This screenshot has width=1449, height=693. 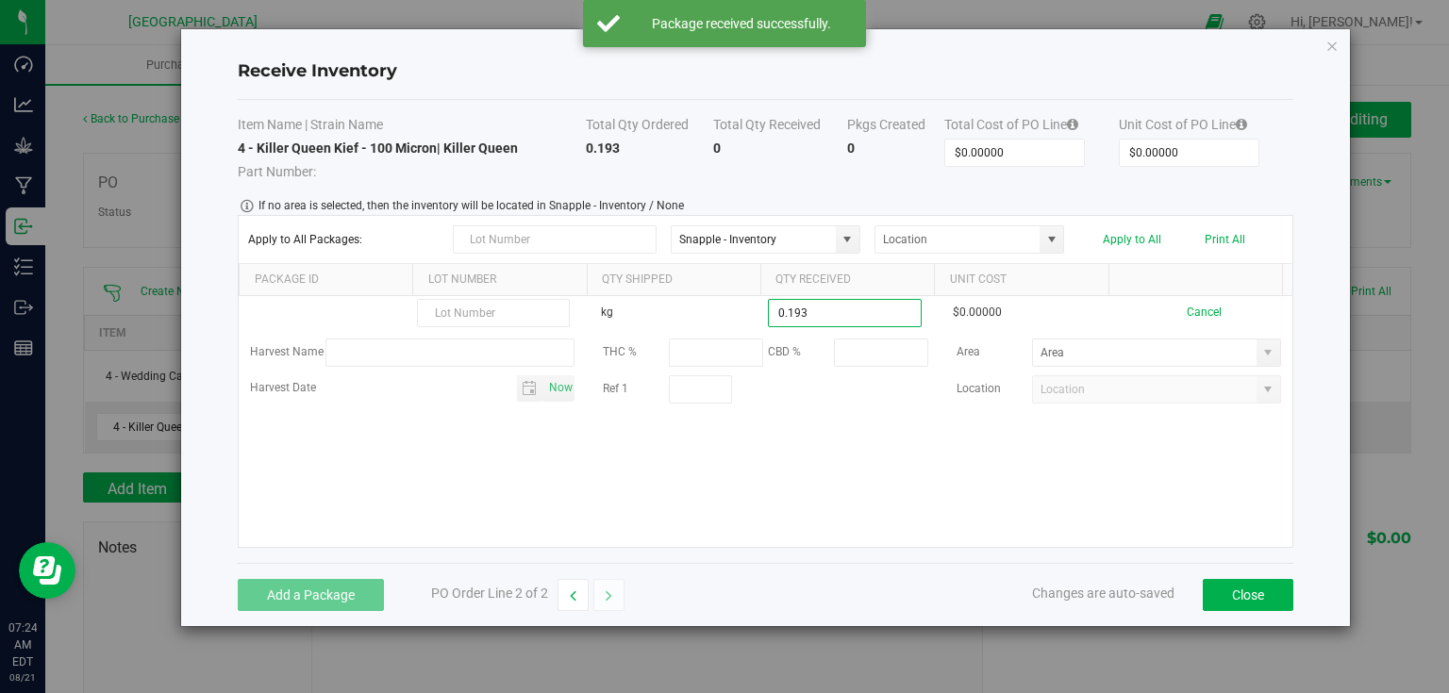 I want to click on th: Unit Cost, so click(x=1020, y=280).